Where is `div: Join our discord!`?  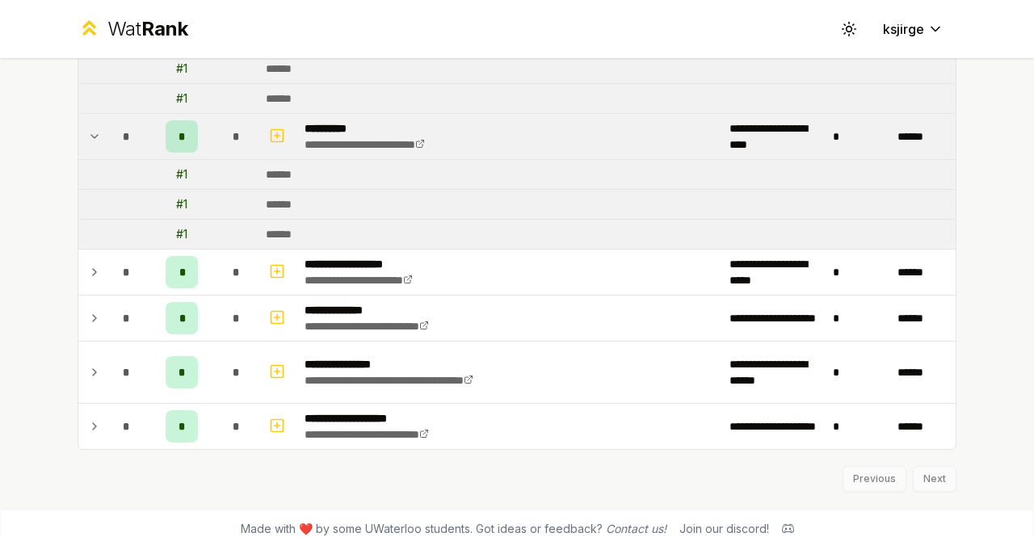
div: Join our discord! is located at coordinates (724, 529).